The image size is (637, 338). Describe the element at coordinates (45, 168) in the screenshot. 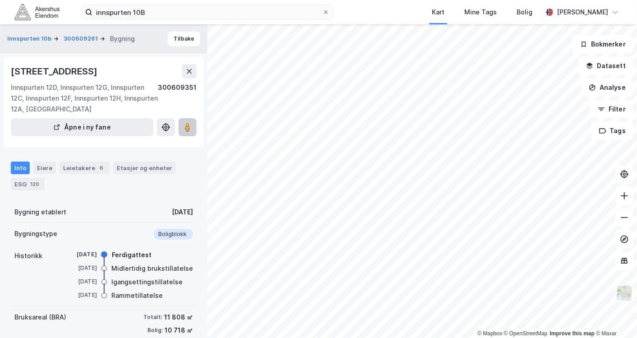

I see `div: Eiere` at that location.